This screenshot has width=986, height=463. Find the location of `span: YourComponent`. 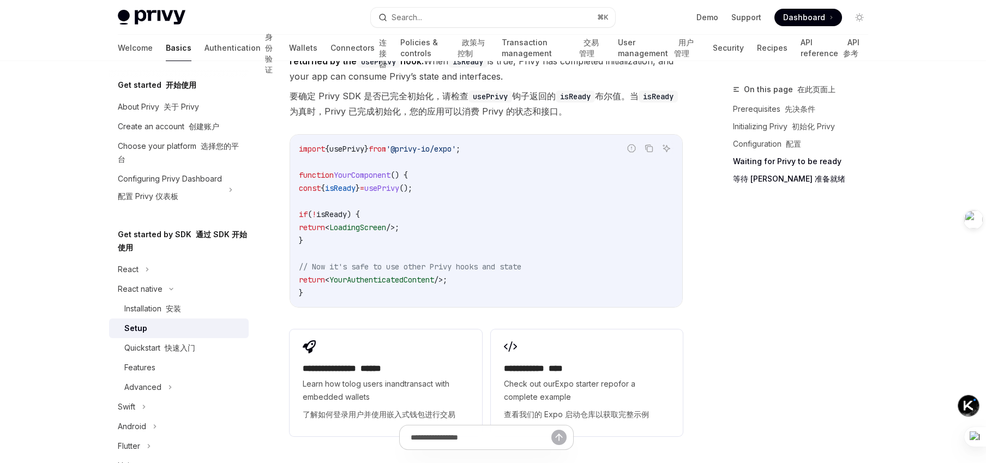

span: YourComponent is located at coordinates (362, 175).